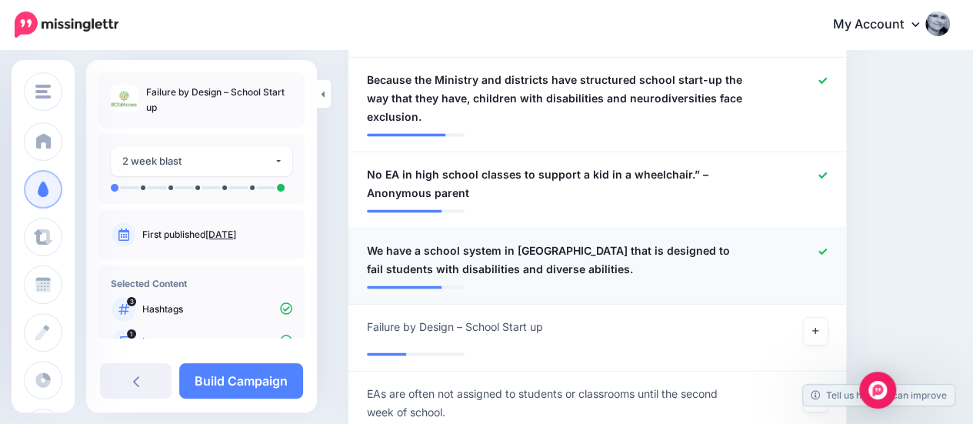 This screenshot has width=973, height=424. I want to click on button: 2 week blast, so click(201, 161).